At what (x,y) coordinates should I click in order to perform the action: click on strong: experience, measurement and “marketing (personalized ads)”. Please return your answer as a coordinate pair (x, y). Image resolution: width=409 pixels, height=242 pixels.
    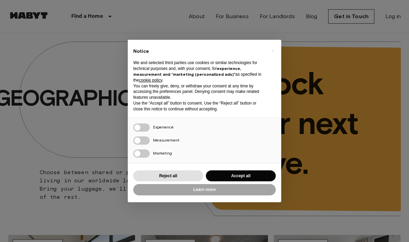
    Looking at the image, I should click on (187, 71).